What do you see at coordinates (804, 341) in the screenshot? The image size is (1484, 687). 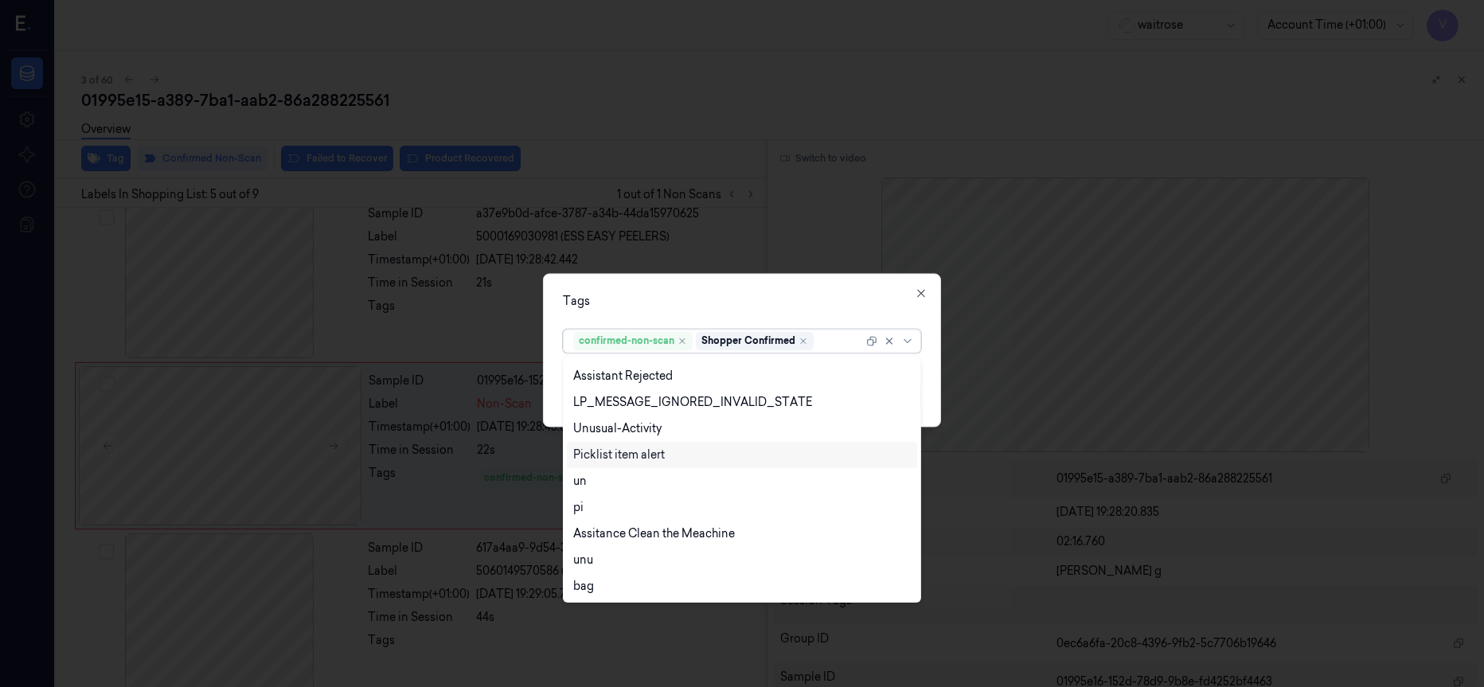 I see `div: Remove ,Shopper Confirmed` at bounding box center [804, 341].